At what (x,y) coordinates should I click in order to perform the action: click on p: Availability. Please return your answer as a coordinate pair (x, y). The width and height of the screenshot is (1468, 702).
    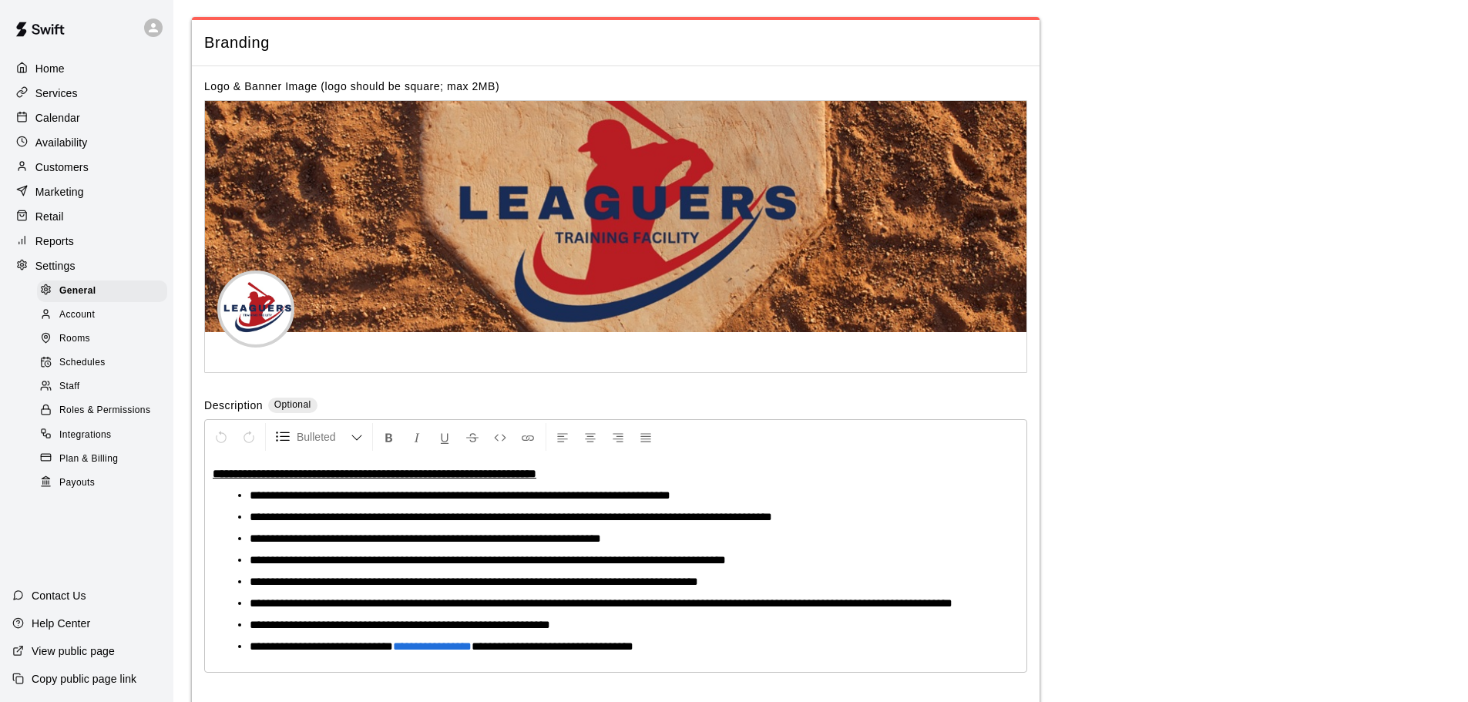
    Looking at the image, I should click on (62, 143).